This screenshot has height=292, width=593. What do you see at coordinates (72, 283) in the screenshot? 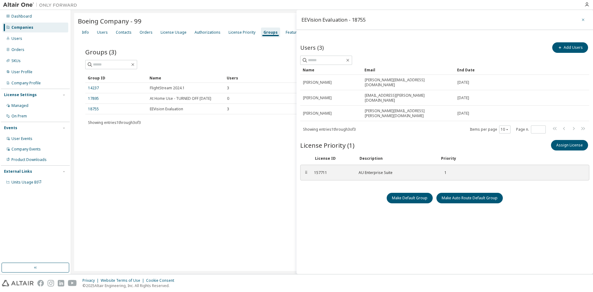
I see `img: youtube.svg` at bounding box center [72, 283].